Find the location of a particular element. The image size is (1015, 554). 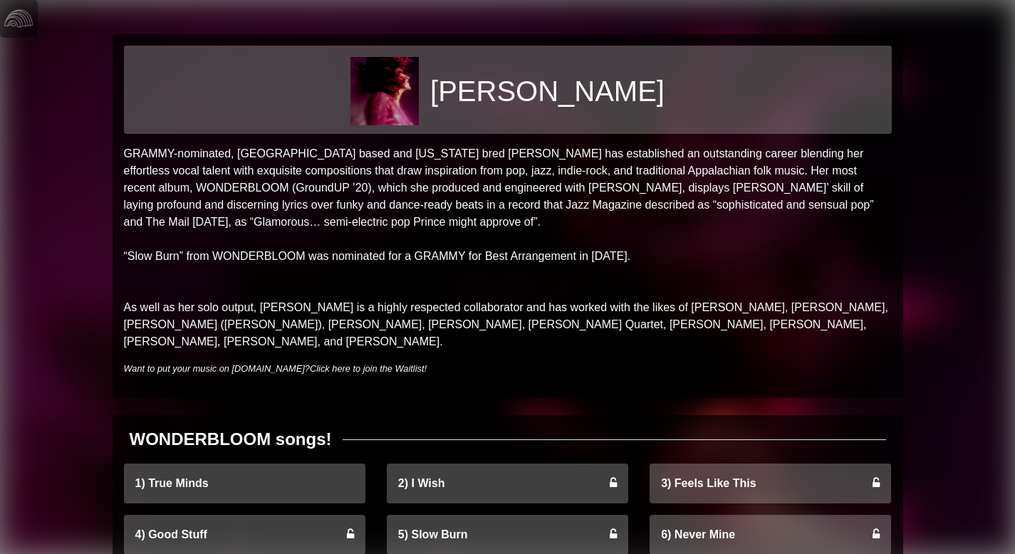

a: Click here to join the Waitlist! is located at coordinates (368, 368).